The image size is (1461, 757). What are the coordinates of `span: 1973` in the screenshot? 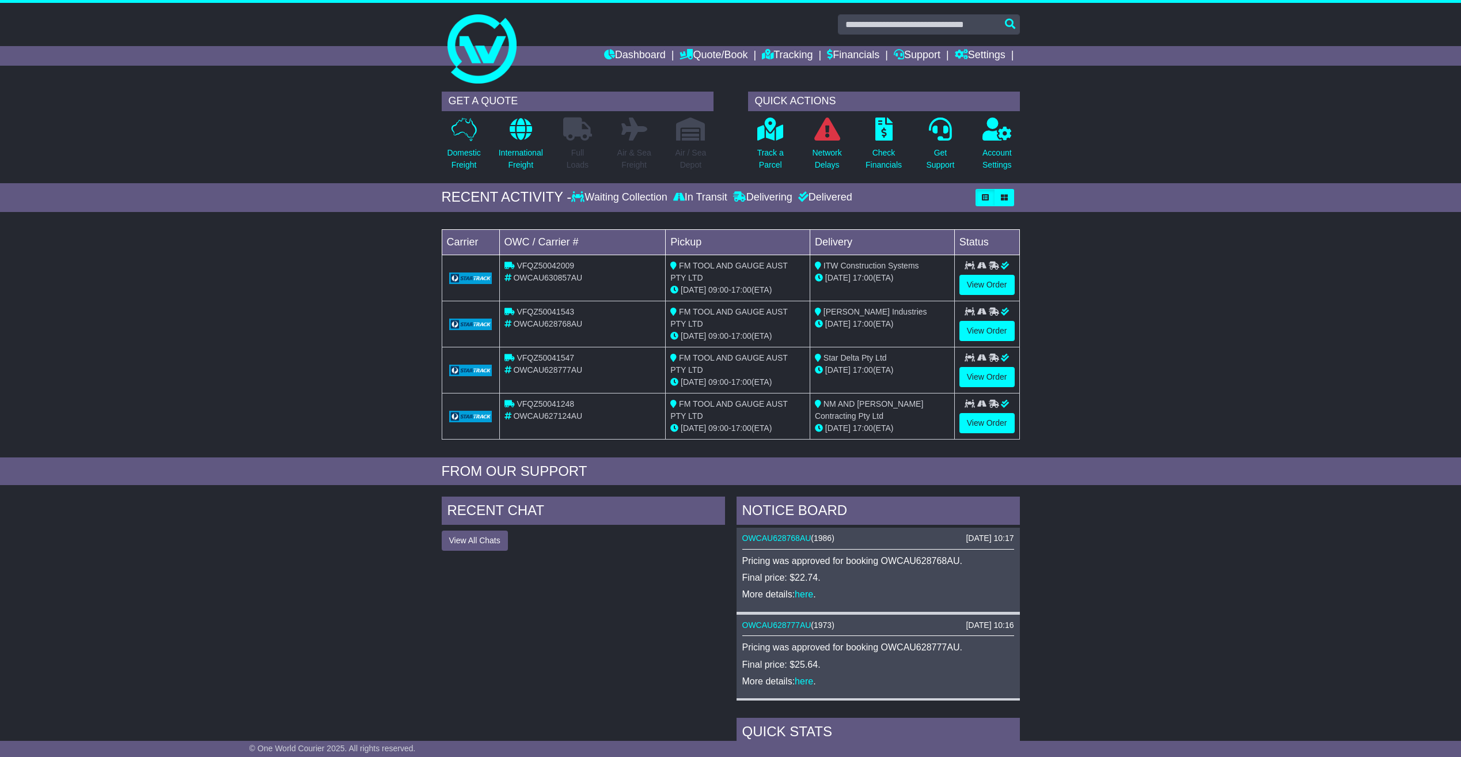 It's located at (822, 625).